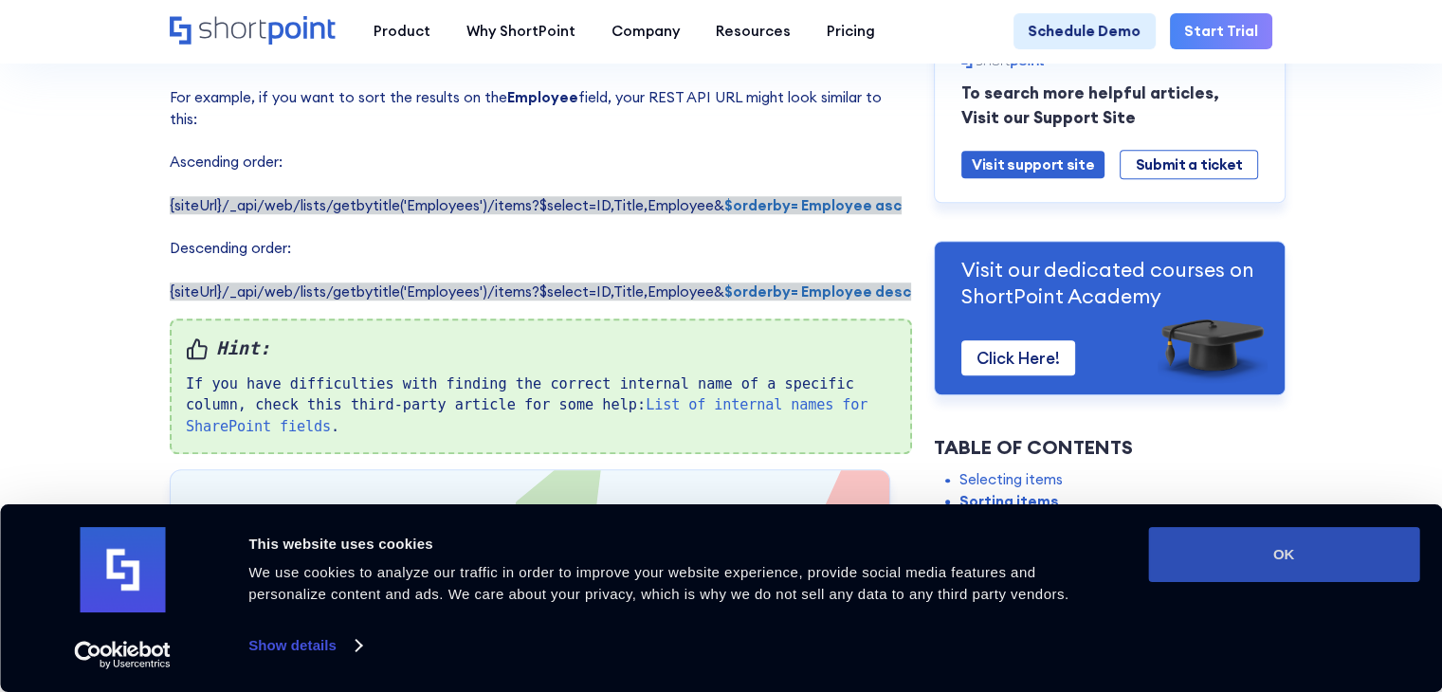  I want to click on div: Why ShortPoint, so click(520, 31).